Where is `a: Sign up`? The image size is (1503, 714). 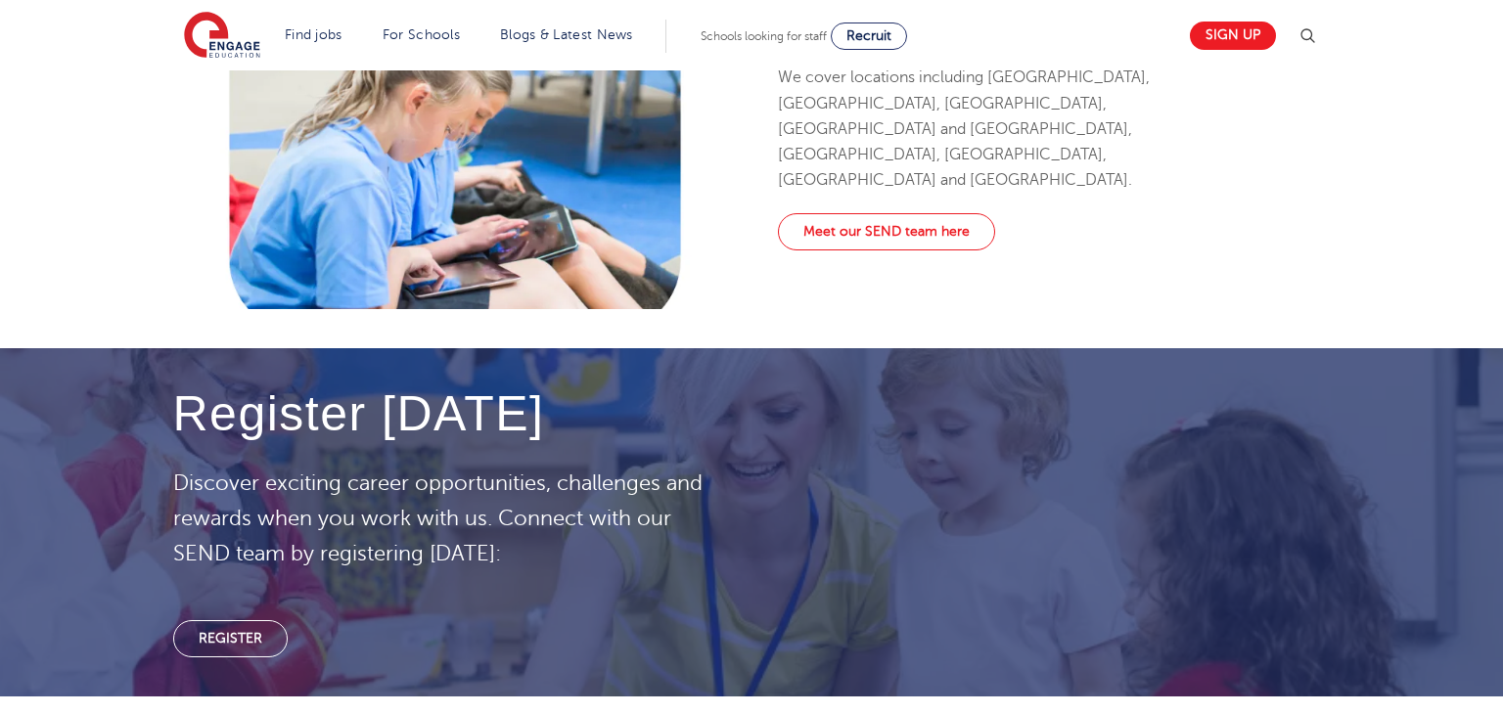
a: Sign up is located at coordinates (1233, 35).